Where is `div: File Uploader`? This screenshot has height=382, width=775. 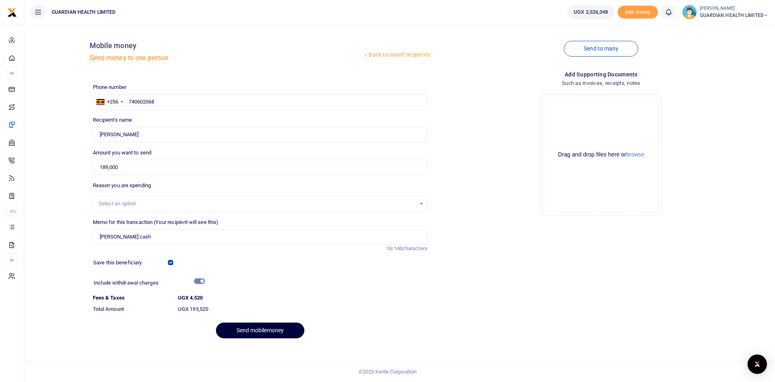
div: File Uploader is located at coordinates (601, 155).